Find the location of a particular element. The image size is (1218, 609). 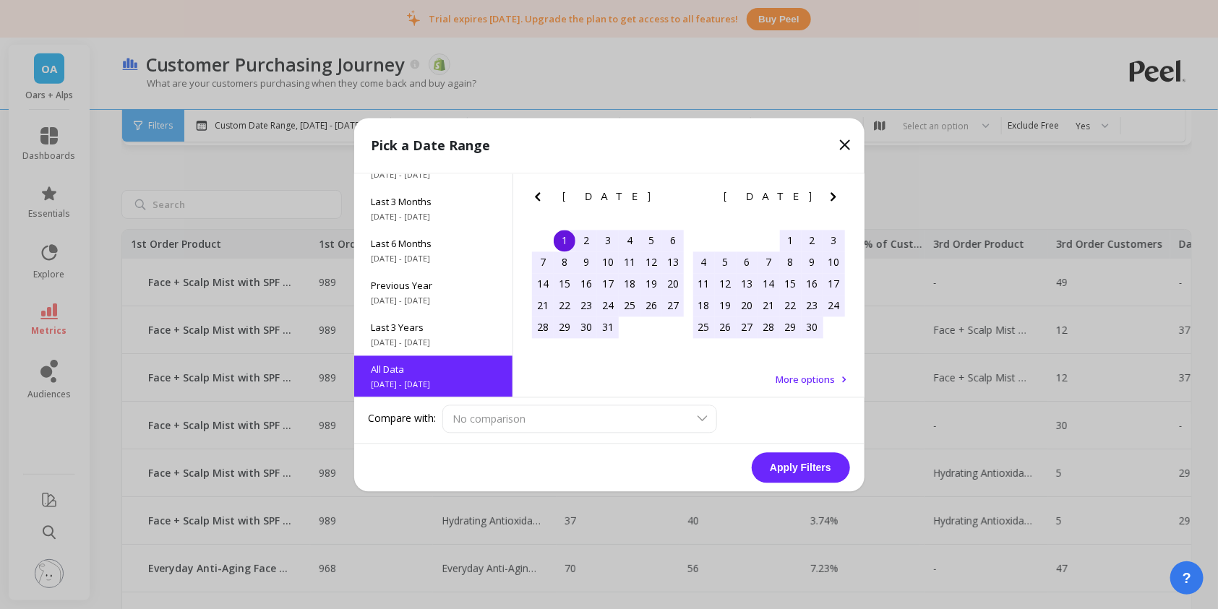

div: Choose Friday, June 23rd, 2017 is located at coordinates (812, 306).